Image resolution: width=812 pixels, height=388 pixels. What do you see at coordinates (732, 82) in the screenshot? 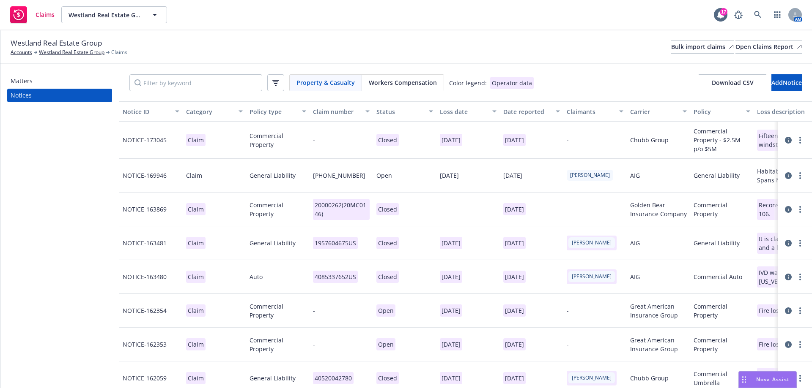
I see `span: Download CSV` at bounding box center [732, 82].